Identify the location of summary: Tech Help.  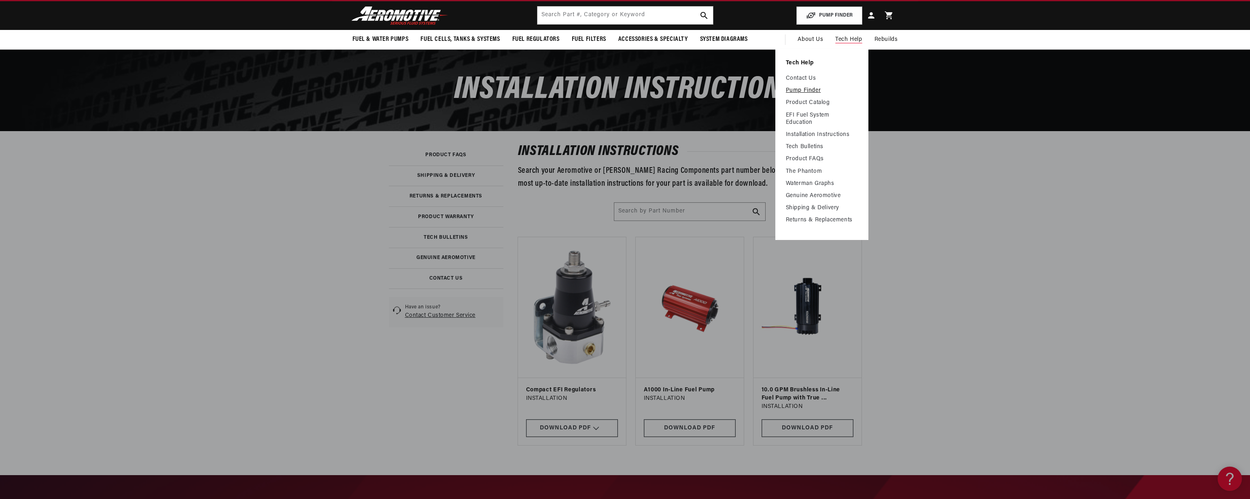
(849, 40).